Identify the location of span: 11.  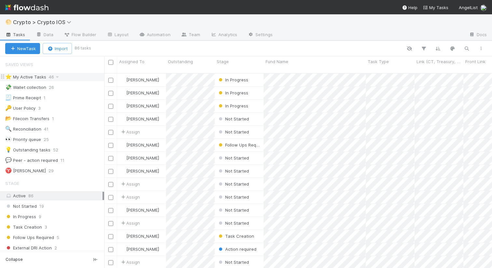
(66, 160).